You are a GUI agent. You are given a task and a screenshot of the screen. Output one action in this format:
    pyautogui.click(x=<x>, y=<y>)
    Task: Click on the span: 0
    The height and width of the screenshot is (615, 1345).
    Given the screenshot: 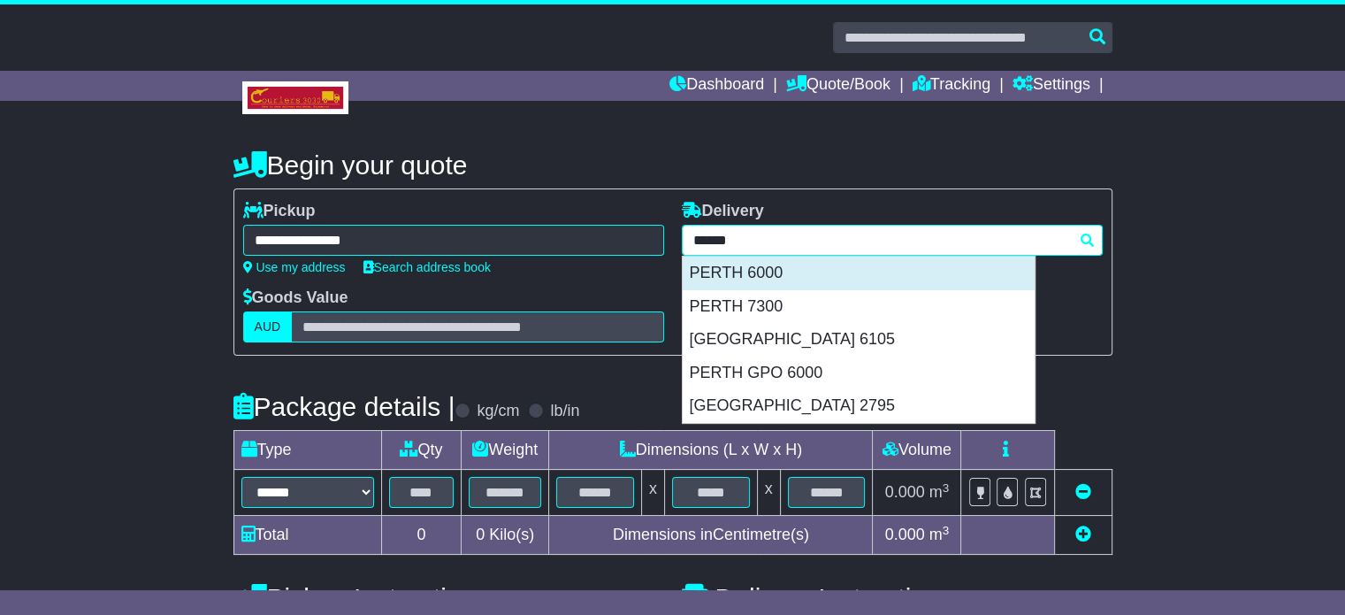 What is the action you would take?
    pyautogui.click(x=480, y=534)
    